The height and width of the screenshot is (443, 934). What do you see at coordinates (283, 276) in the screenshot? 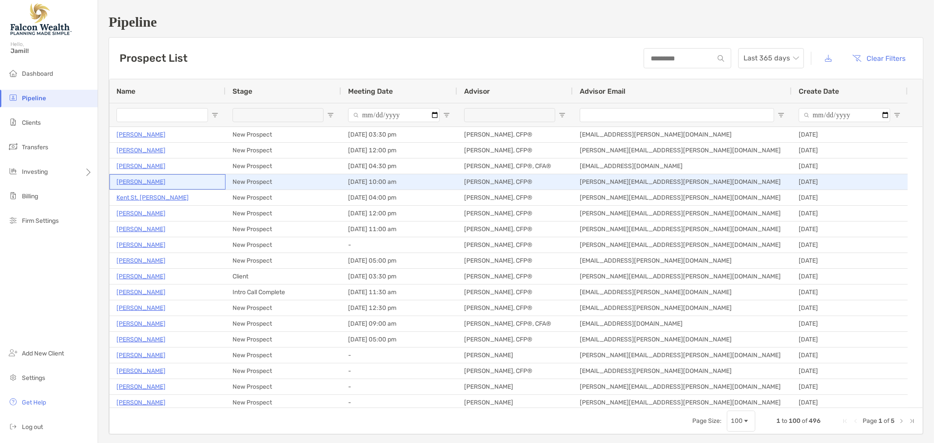
I see `div: Client` at bounding box center [283, 276].